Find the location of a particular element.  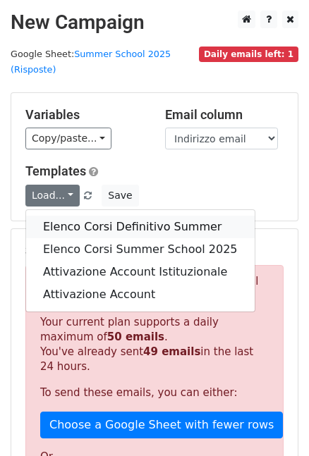

a: Templates is located at coordinates (56, 170).